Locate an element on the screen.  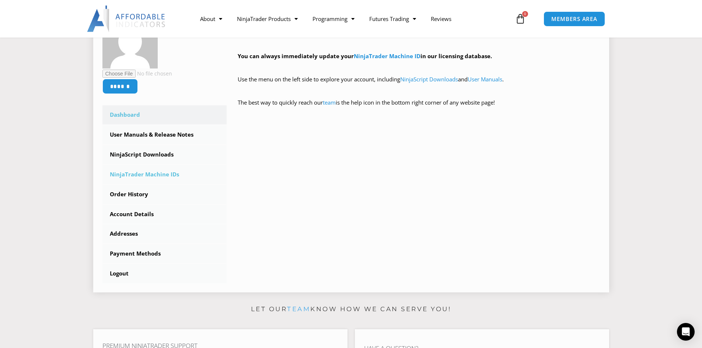
strong: You can always immediately update your in our licensing database. is located at coordinates (365, 56).